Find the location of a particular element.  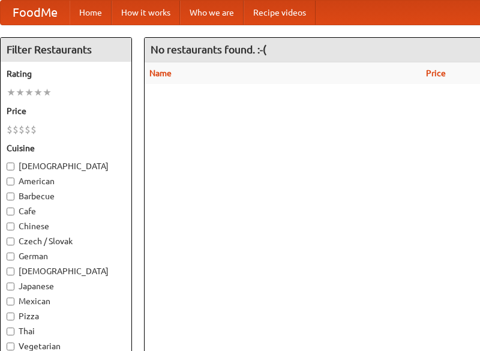

label: American is located at coordinates (66, 181).